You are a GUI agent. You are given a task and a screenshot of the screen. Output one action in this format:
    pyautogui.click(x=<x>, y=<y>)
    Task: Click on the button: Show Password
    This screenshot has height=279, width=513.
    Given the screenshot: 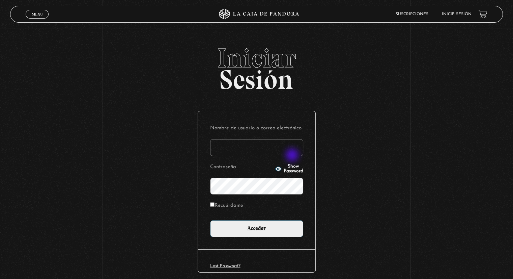 What is the action you would take?
    pyautogui.click(x=289, y=169)
    